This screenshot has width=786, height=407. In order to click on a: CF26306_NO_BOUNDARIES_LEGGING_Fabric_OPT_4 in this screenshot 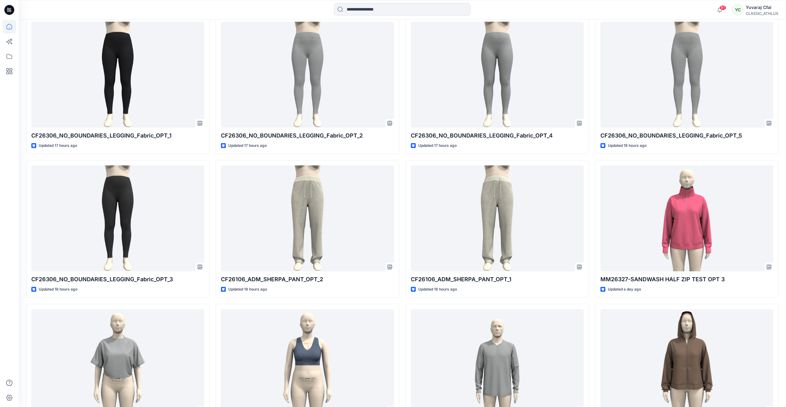, I will do `click(498, 74)`.